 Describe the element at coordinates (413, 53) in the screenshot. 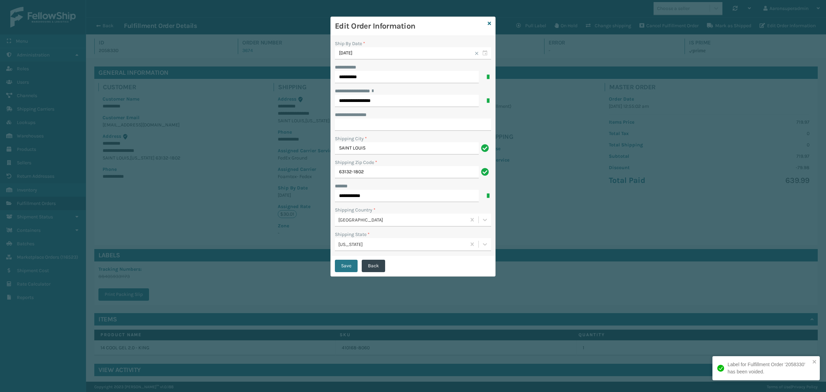

I see `input: MM/DD/YYYY` at that location.